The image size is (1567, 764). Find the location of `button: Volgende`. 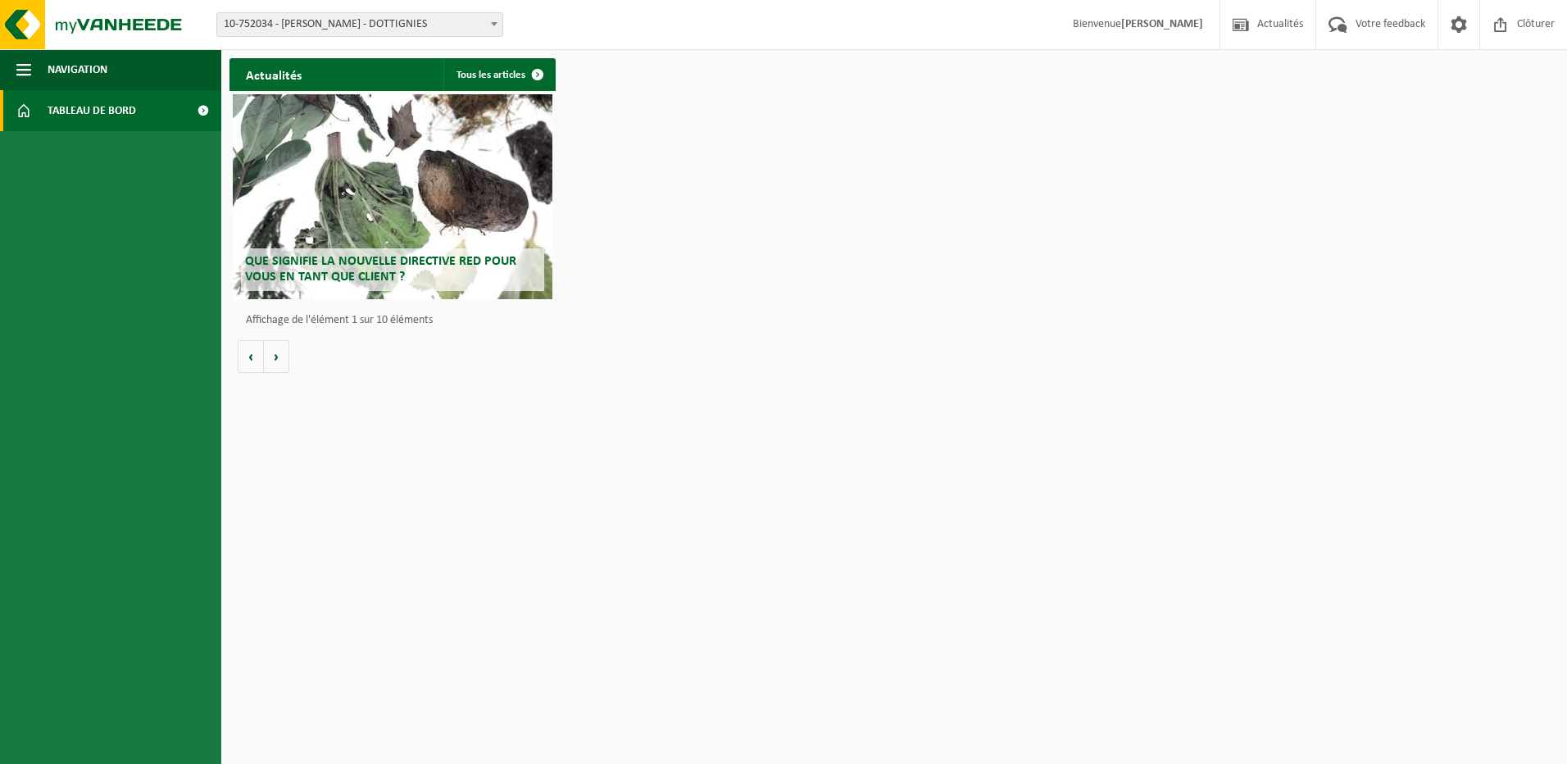

button: Volgende is located at coordinates (276, 357).